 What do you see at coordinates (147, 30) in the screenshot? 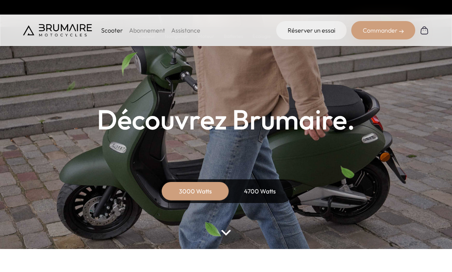
I see `a: Abonnement` at bounding box center [147, 30].